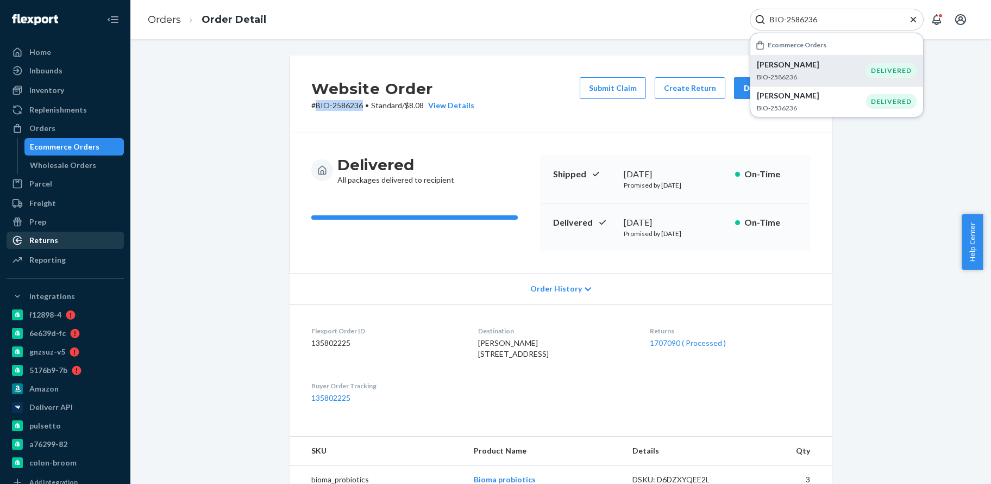  What do you see at coordinates (65, 296) in the screenshot?
I see `button: Integrations` at bounding box center [65, 296].